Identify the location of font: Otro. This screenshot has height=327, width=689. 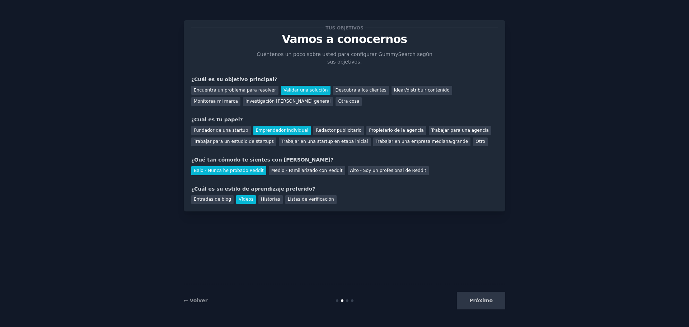
(480, 141).